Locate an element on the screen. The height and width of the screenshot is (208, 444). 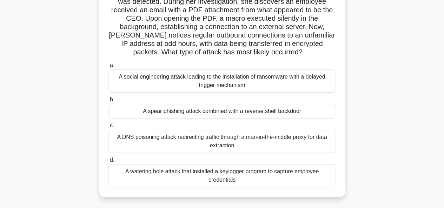
span: c. is located at coordinates (112, 125).